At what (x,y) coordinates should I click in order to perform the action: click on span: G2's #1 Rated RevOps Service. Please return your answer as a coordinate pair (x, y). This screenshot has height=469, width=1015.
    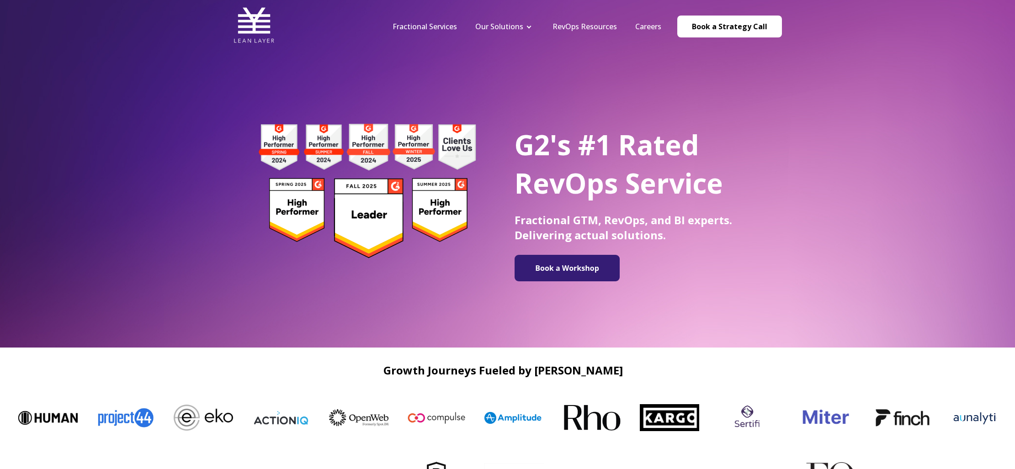
    Looking at the image, I should click on (619, 164).